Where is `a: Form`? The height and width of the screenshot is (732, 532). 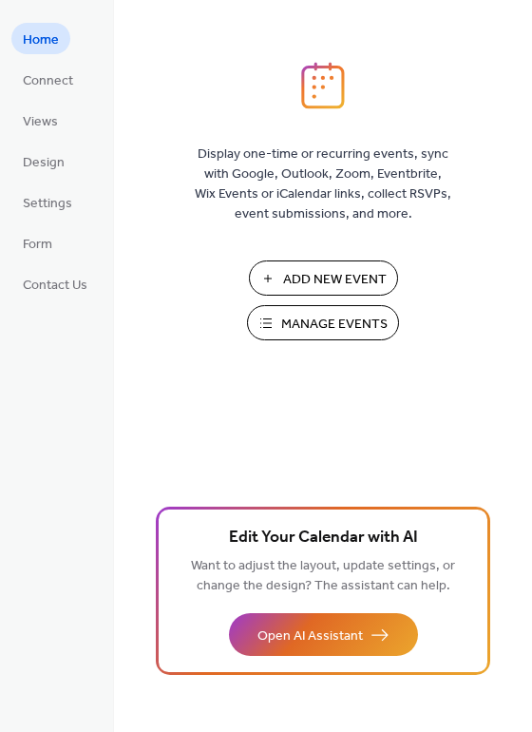 a: Form is located at coordinates (37, 242).